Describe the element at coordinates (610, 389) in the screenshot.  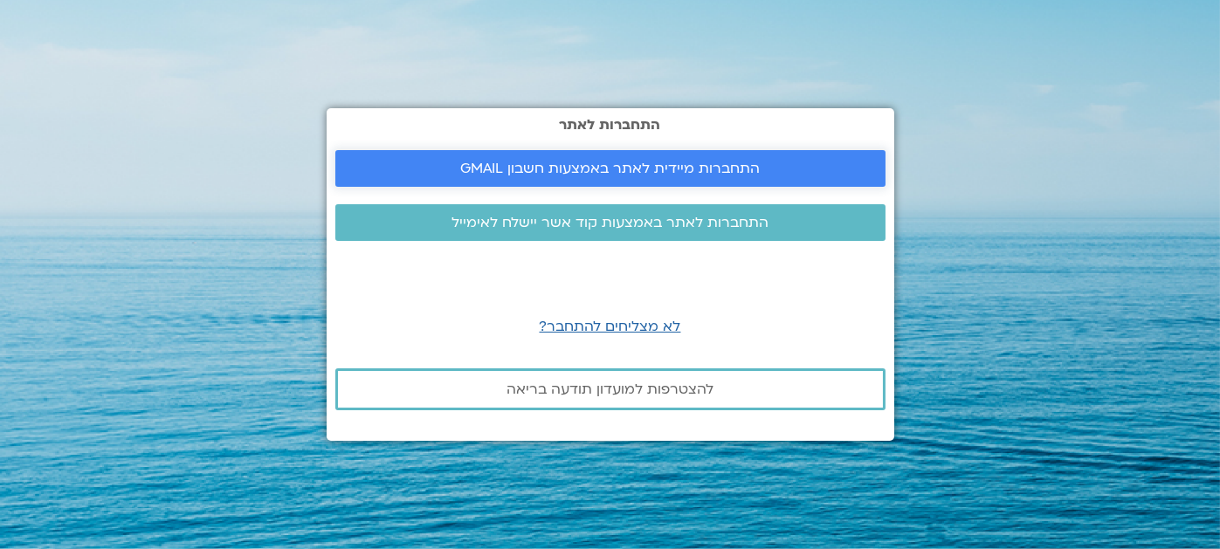
I see `a: להצטרפות למועדון תודעה בריאה` at that location.